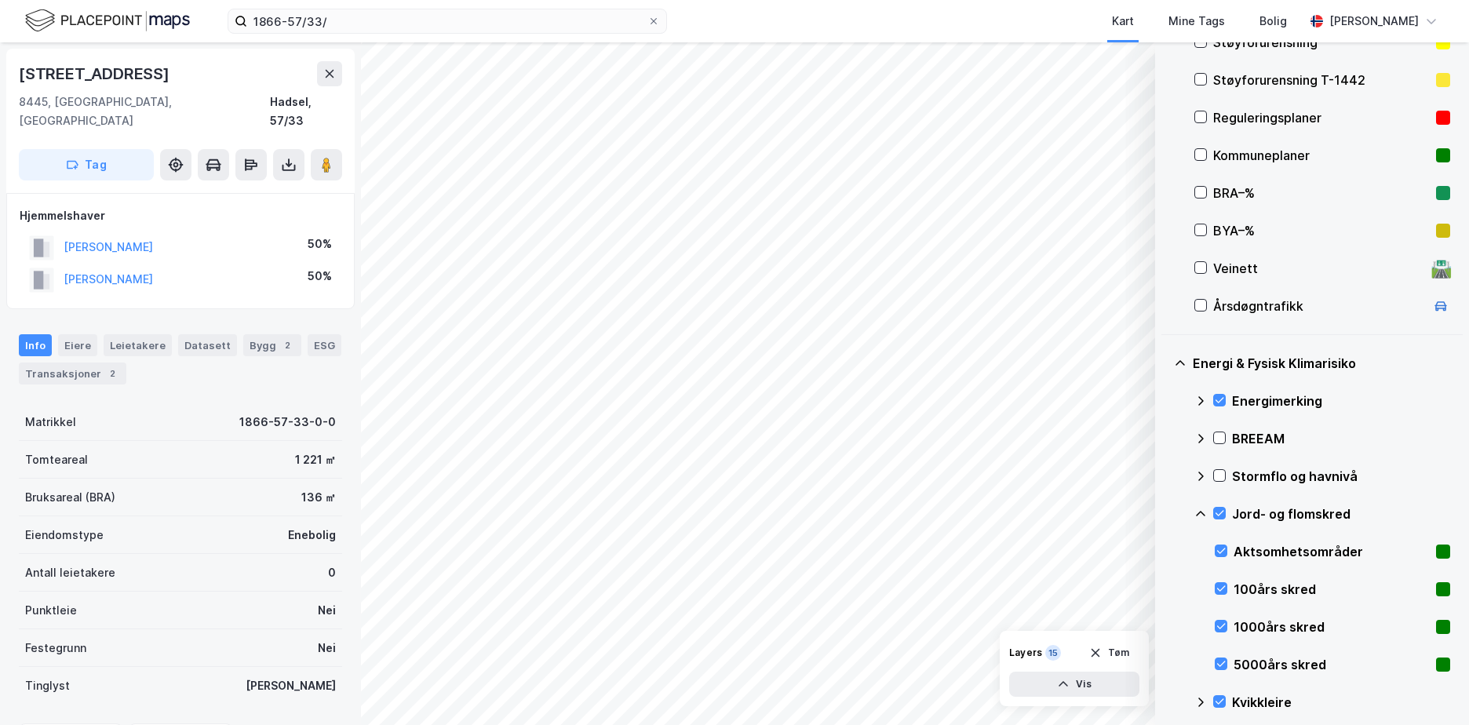 This screenshot has width=1469, height=725. I want to click on div: 100års skred, so click(1332, 590).